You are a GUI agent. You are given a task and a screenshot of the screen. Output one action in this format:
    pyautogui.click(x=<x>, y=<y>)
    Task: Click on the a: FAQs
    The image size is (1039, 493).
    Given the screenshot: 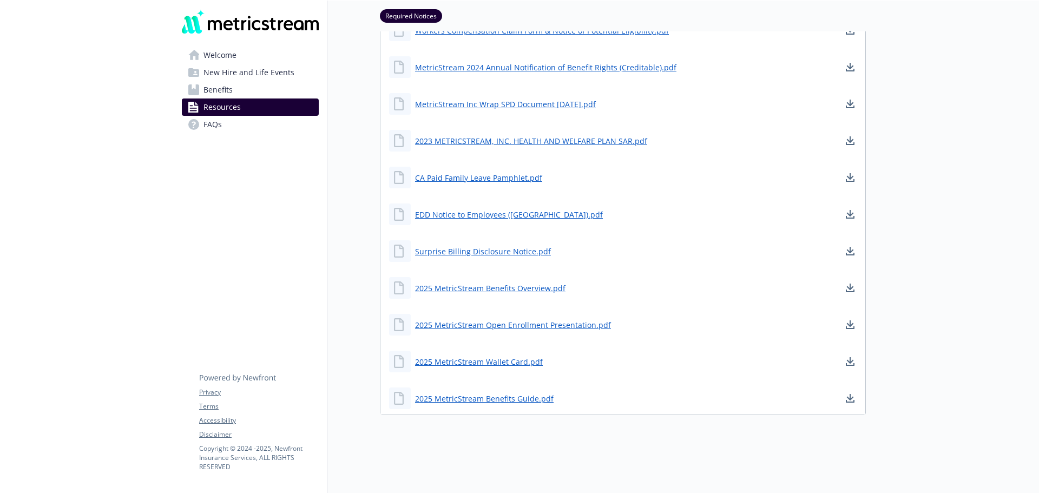 What is the action you would take?
    pyautogui.click(x=250, y=125)
    